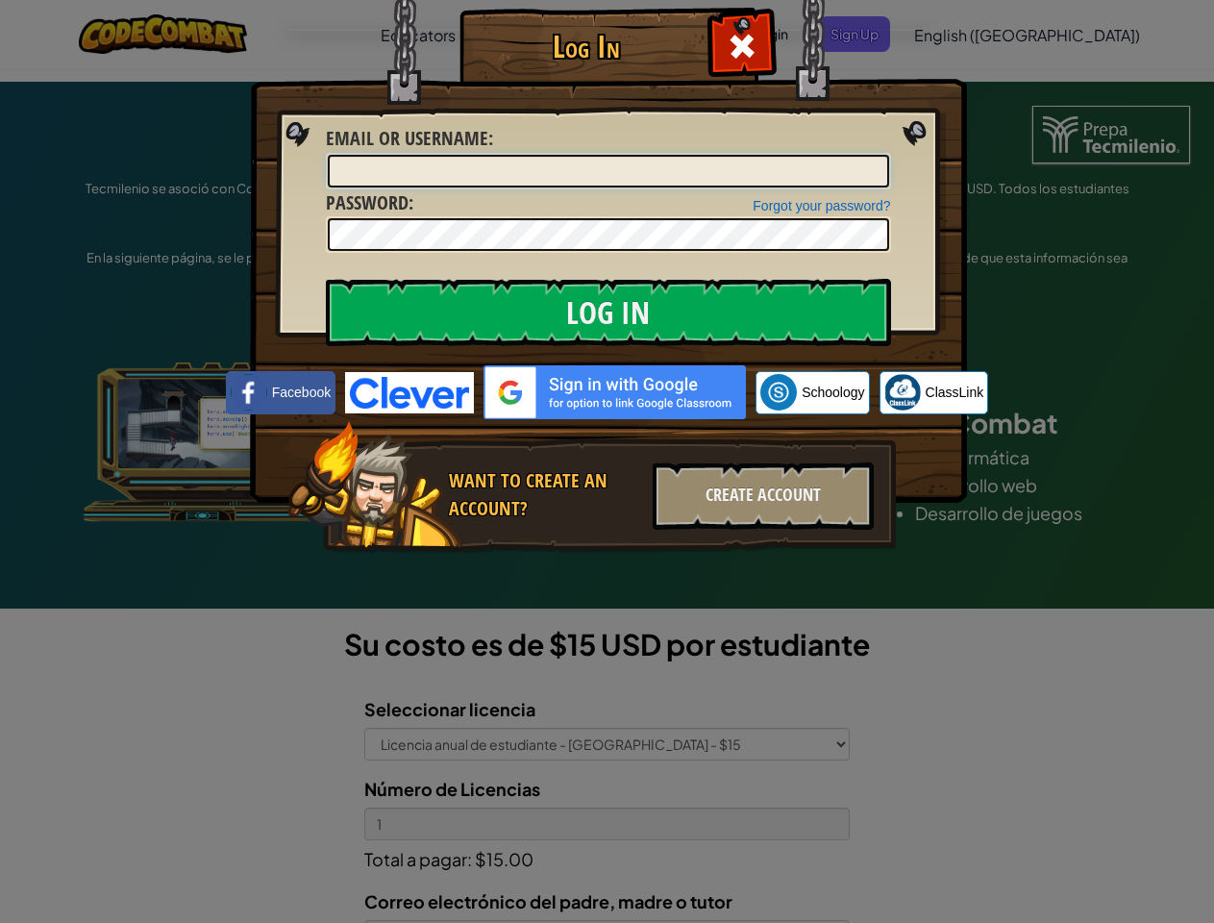  I want to click on div: Want to create an account?, so click(545, 494).